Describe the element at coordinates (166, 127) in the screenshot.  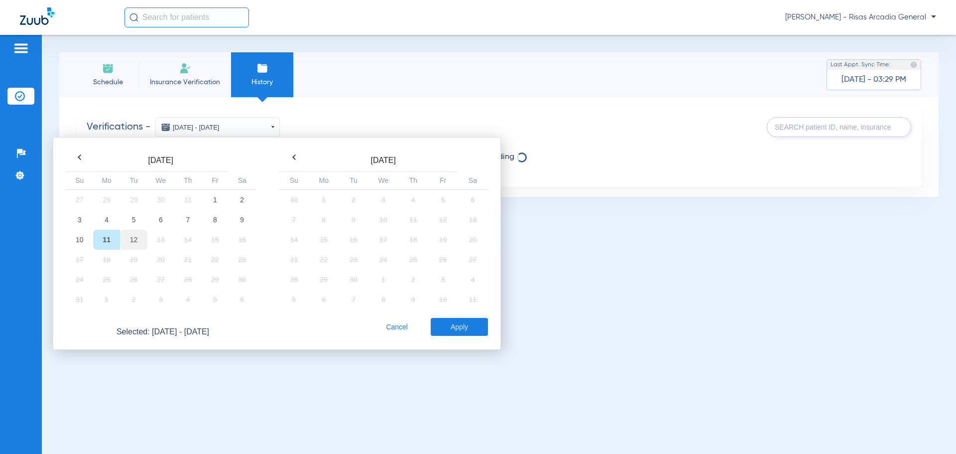
I see `img: date icon` at that location.